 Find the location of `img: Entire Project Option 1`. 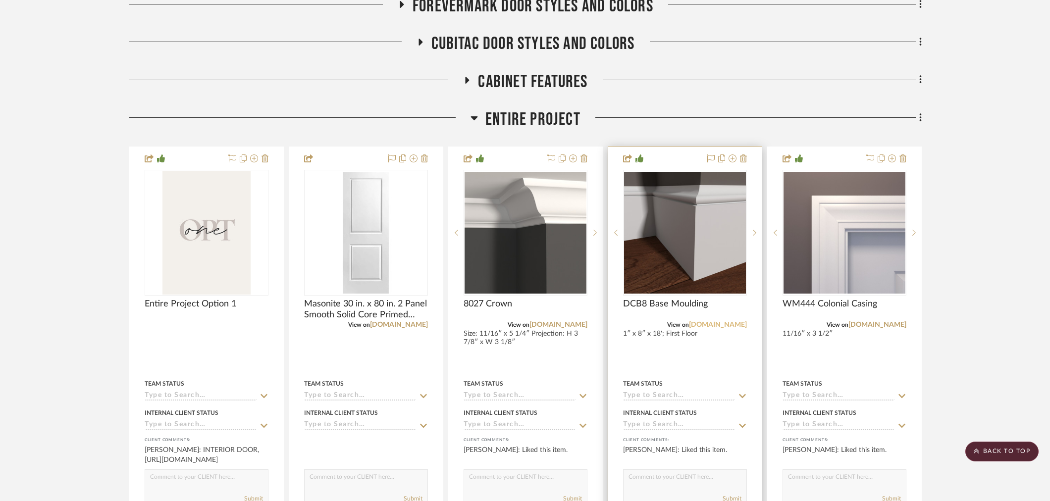

img: Entire Project Option 1 is located at coordinates (206, 233).